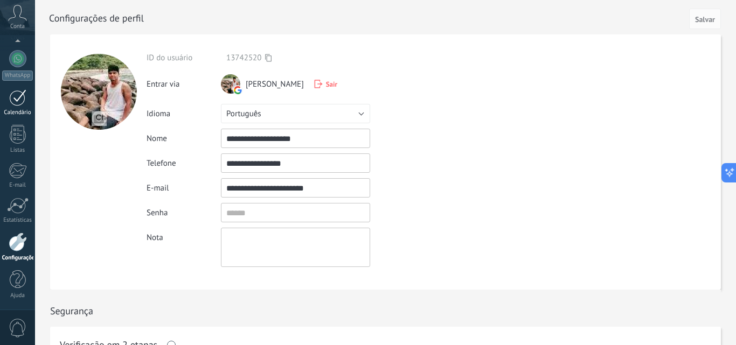  Describe the element at coordinates (18, 258) in the screenshot. I see `div: Configurações` at that location.